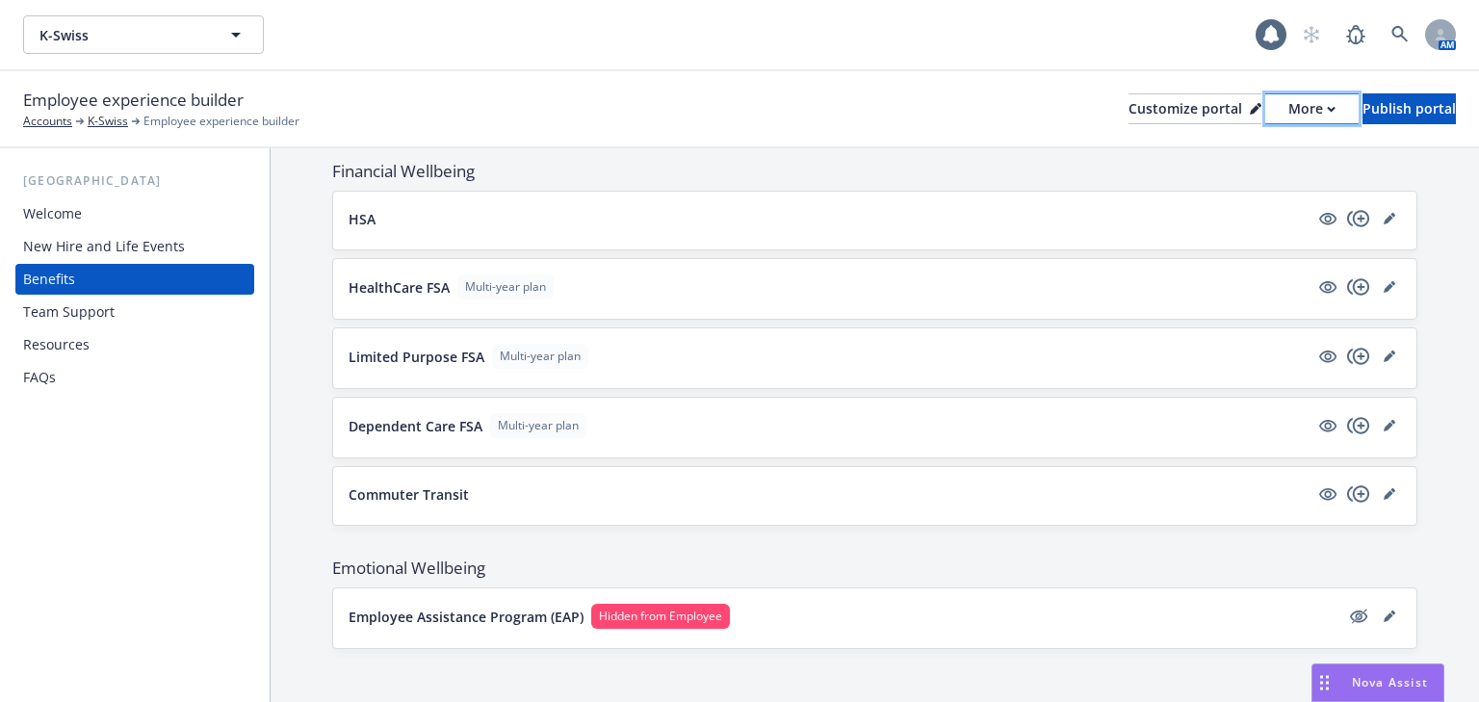 Image resolution: width=1479 pixels, height=702 pixels. Describe the element at coordinates (56, 345) in the screenshot. I see `div: Resources` at that location.